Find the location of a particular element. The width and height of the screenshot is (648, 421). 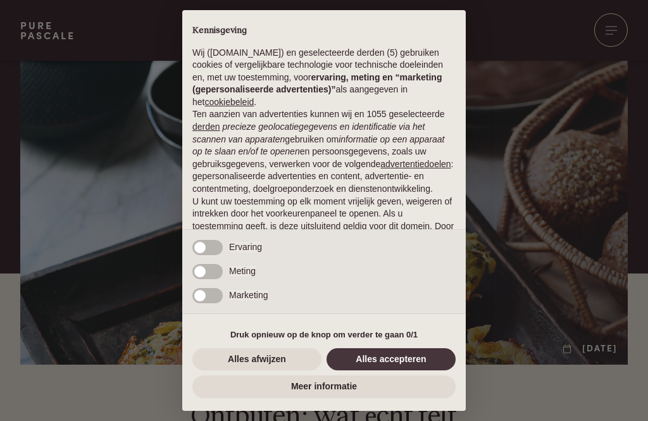

button: Alles accepteren is located at coordinates (391, 360).